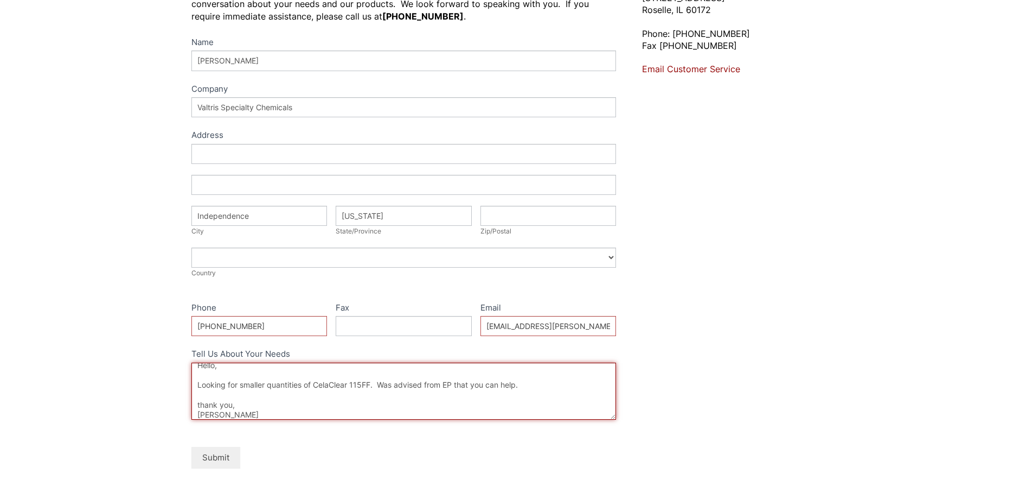 This screenshot has width=1033, height=499. What do you see at coordinates (216, 457) in the screenshot?
I see `button: Submit` at bounding box center [216, 457].